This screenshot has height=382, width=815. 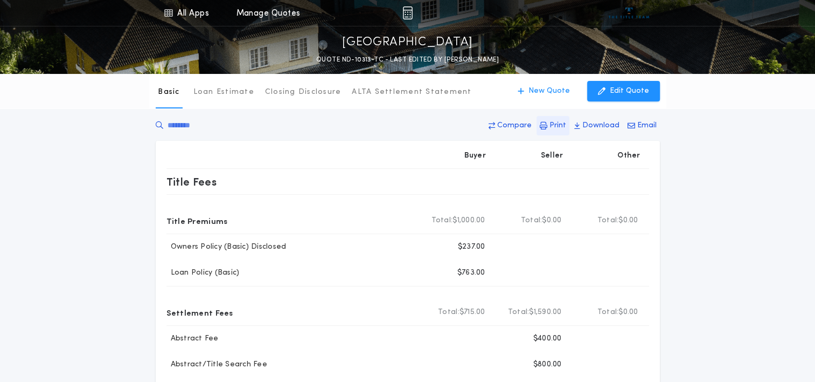 I want to click on p: Title Premiums, so click(x=197, y=220).